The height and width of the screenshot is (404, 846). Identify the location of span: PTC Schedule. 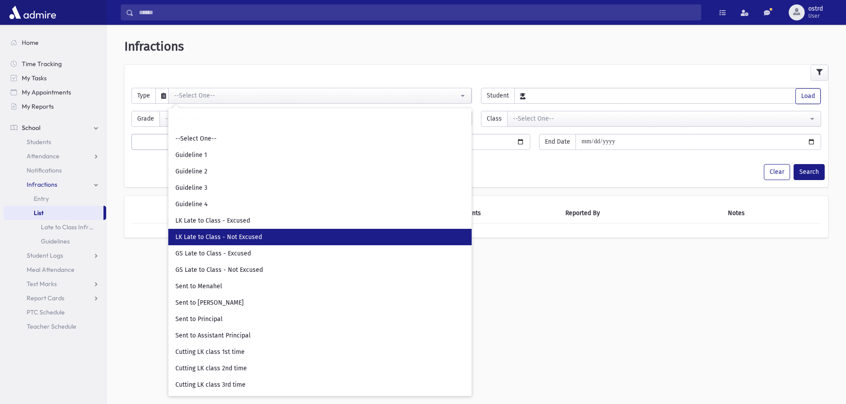
(46, 313).